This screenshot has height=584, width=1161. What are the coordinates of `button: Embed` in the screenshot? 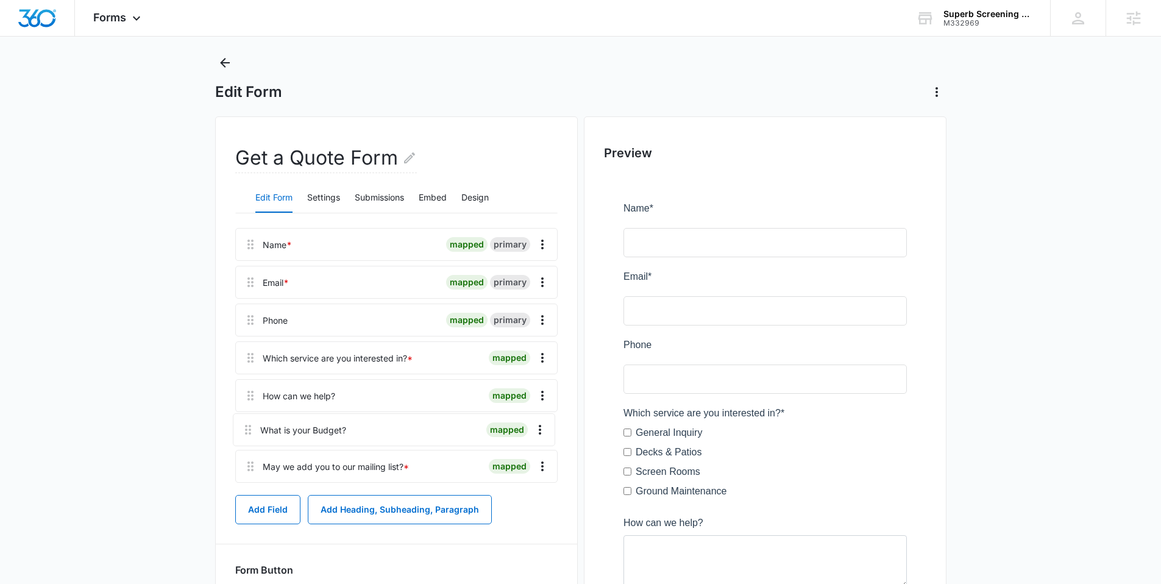 It's located at (433, 198).